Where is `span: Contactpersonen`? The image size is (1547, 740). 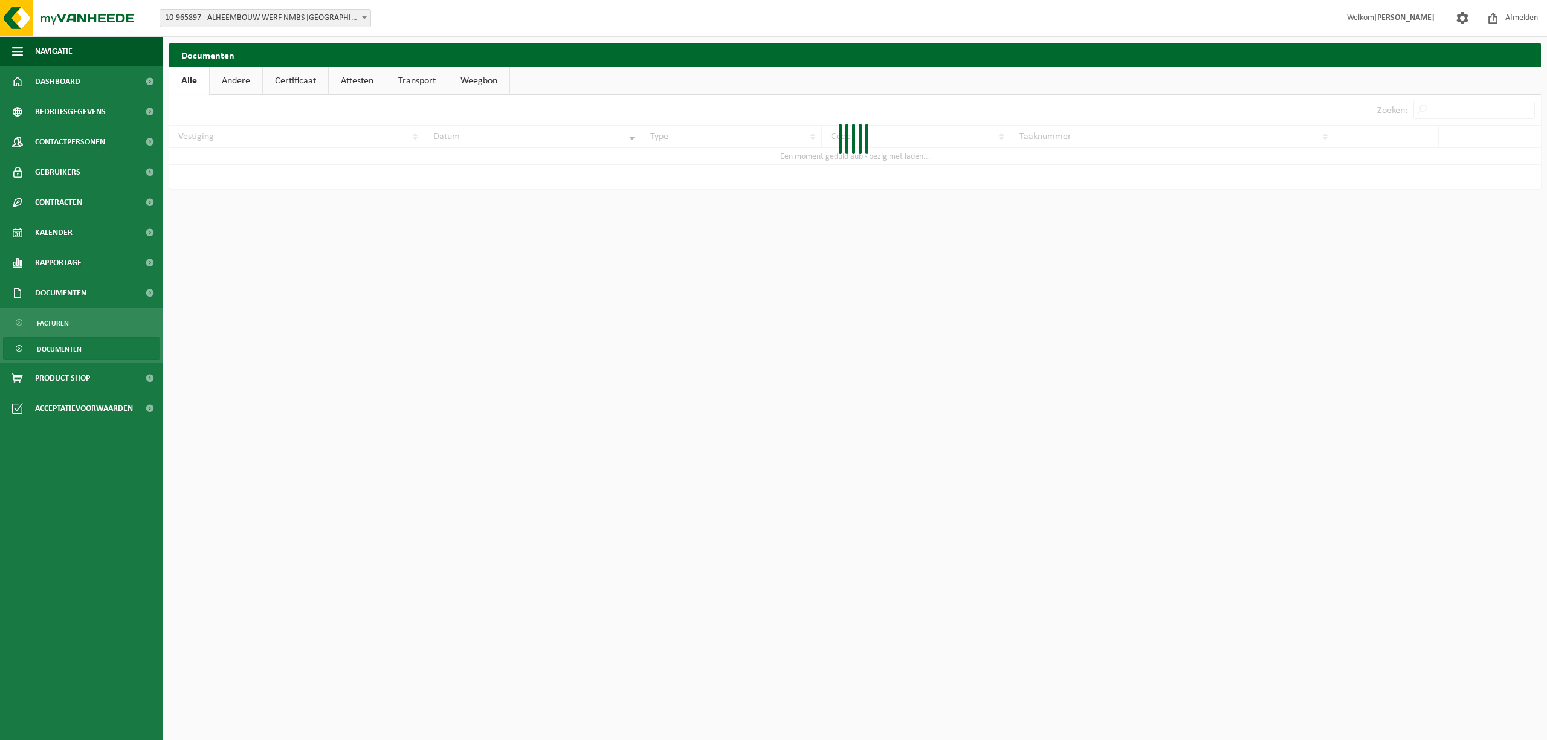 span: Contactpersonen is located at coordinates (70, 142).